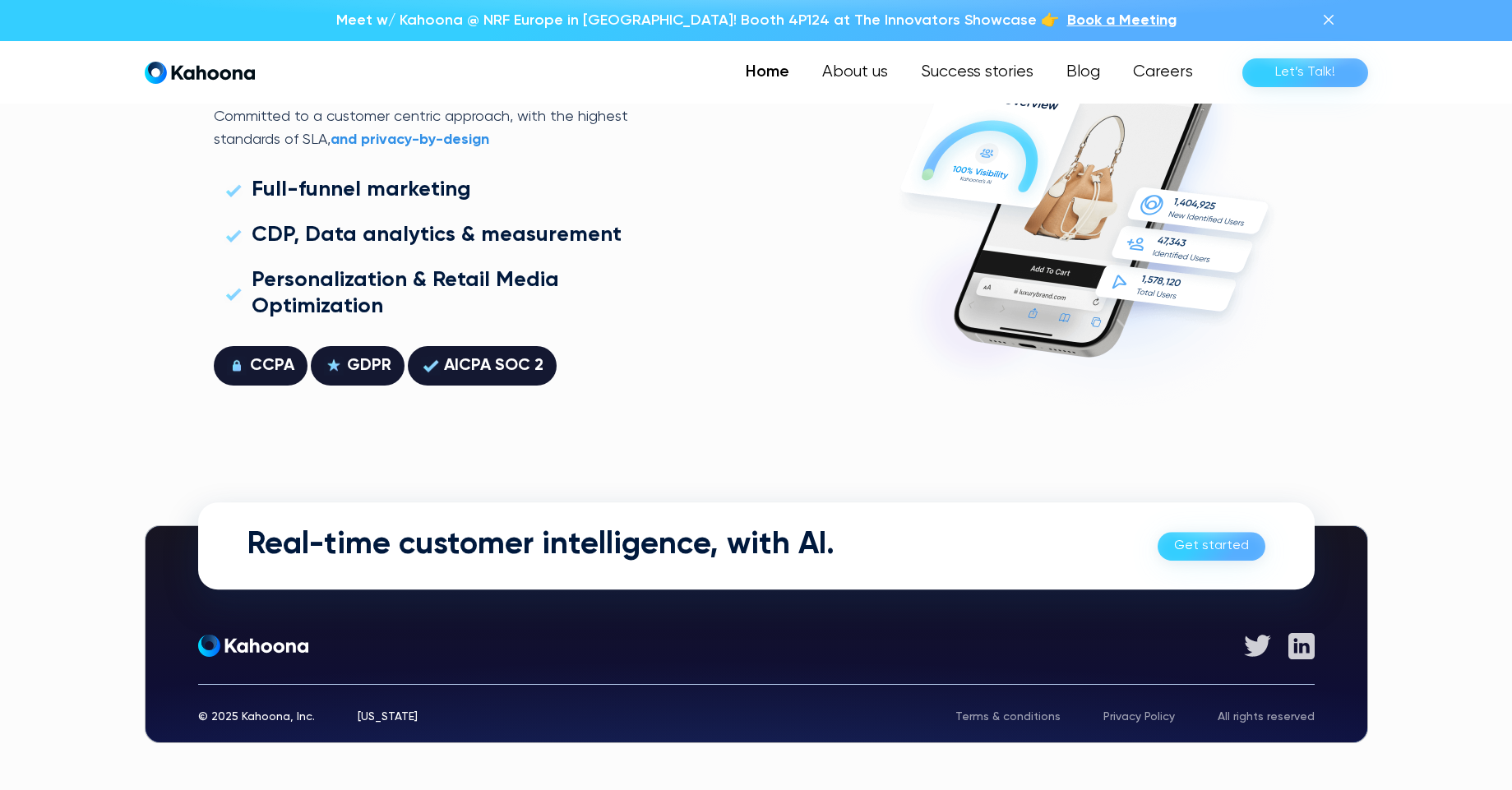 The height and width of the screenshot is (790, 1512). I want to click on p: Committed to a customer centric approach, with the highest standards of SLA,, so click(423, 128).